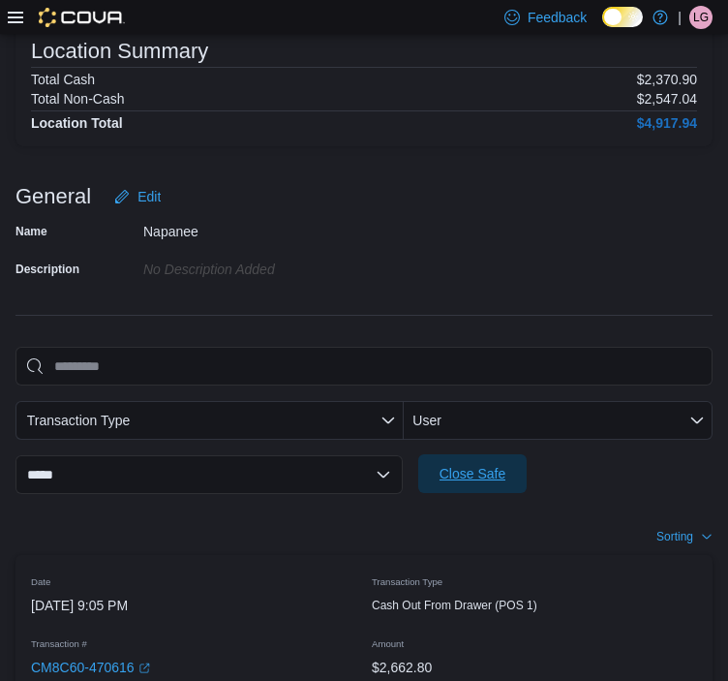 This screenshot has height=681, width=728. Describe the element at coordinates (138, 197) in the screenshot. I see `button: Edit` at that location.